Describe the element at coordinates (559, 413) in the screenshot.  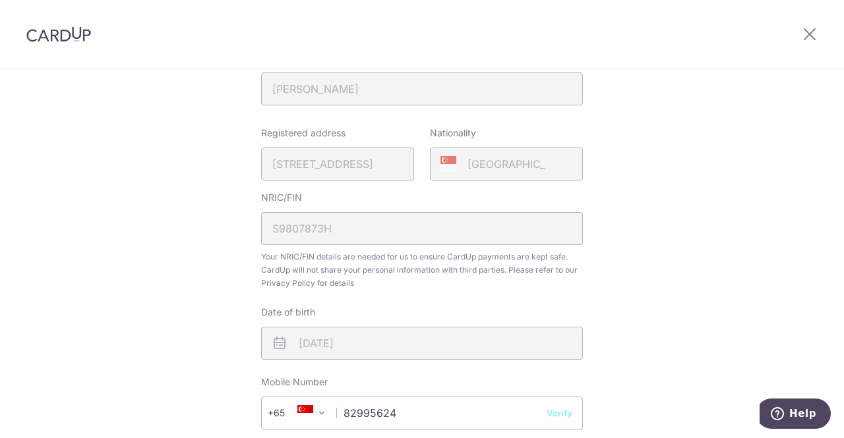
I see `button: Verify` at that location.